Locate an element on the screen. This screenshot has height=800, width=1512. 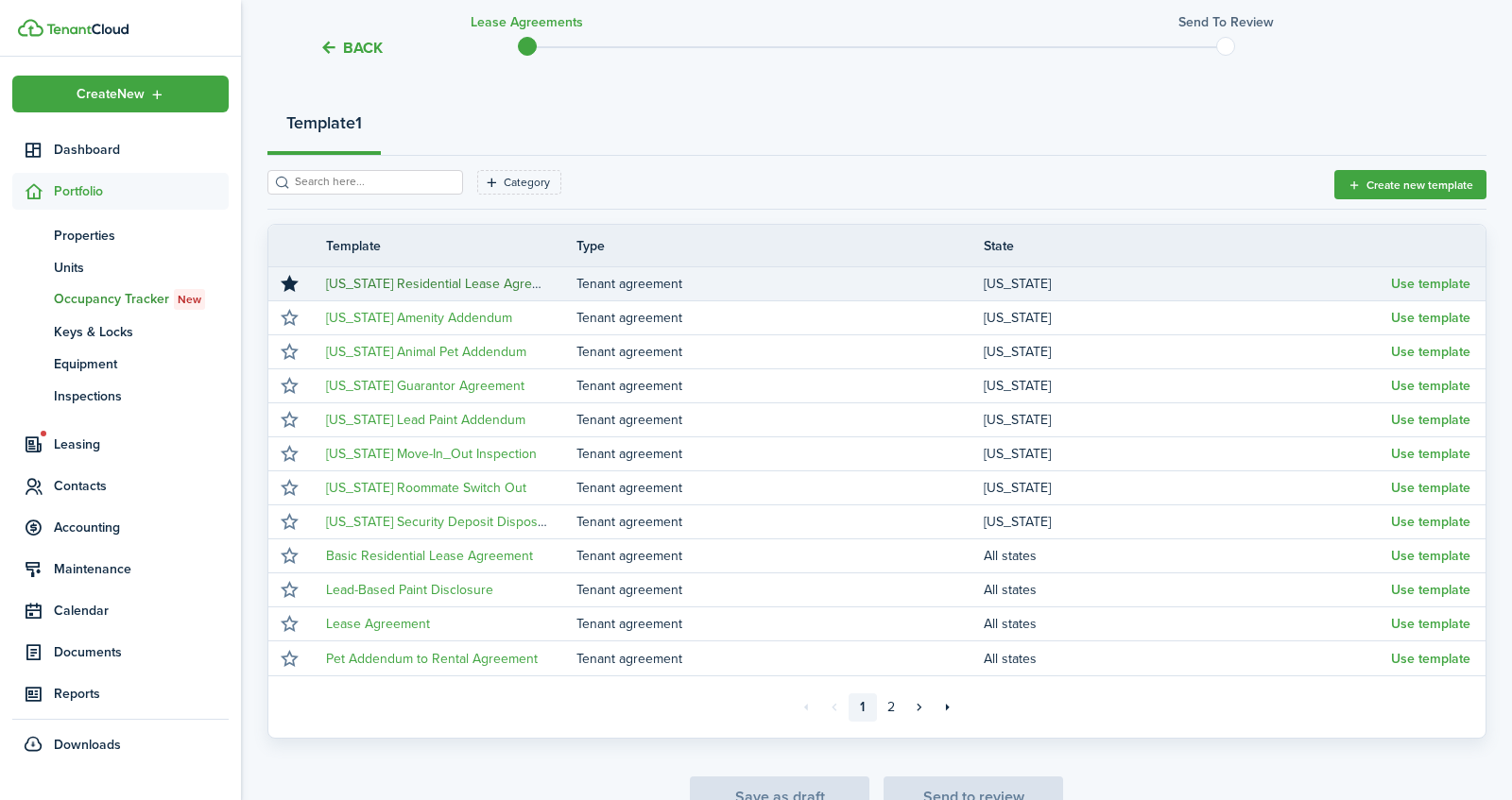
span: Units is located at coordinates (140, 267).